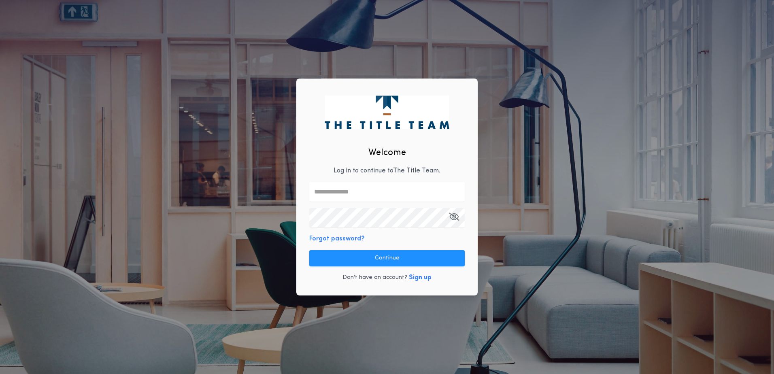  I want to click on img: logo, so click(387, 112).